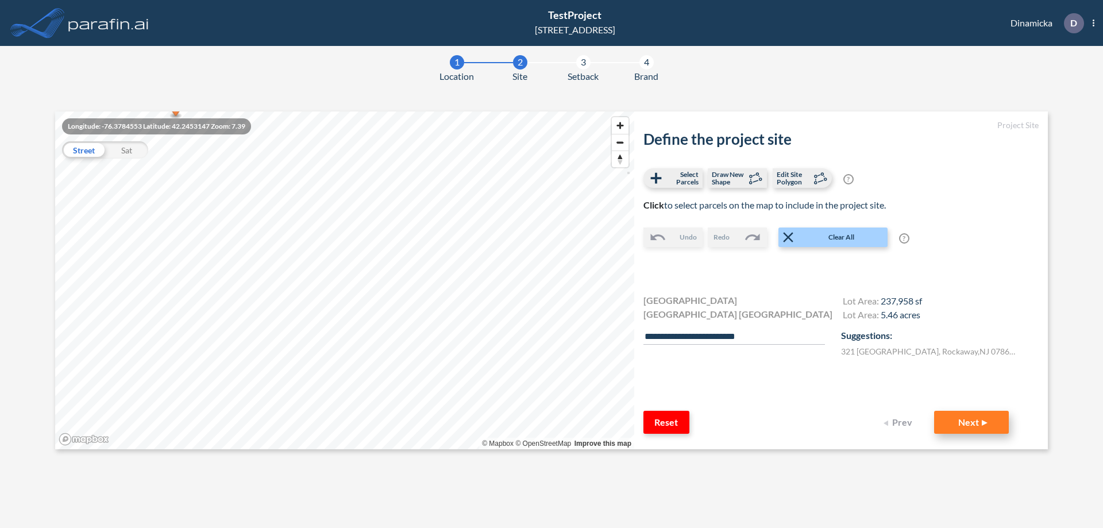  What do you see at coordinates (681, 178) in the screenshot?
I see `span: Select Parcels` at bounding box center [681, 178].